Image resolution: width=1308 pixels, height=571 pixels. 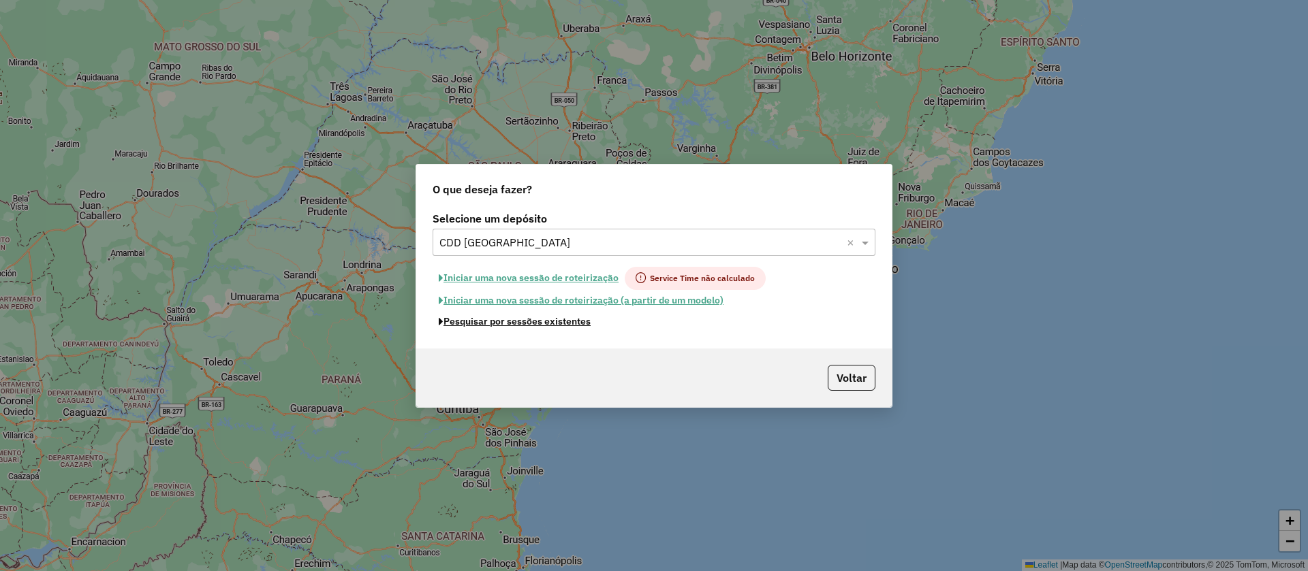 What do you see at coordinates (851, 378) in the screenshot?
I see `button: Voltar` at bounding box center [851, 378].